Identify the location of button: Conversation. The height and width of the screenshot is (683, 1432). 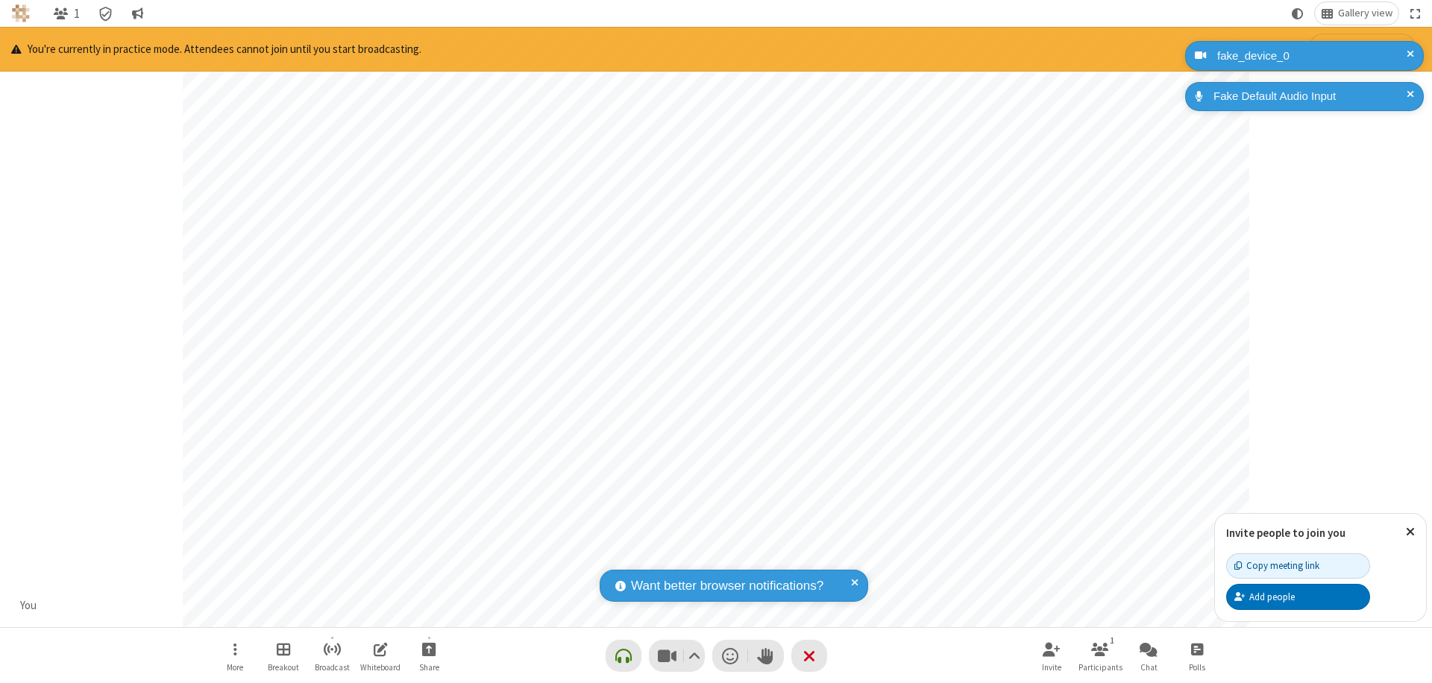
(137, 13).